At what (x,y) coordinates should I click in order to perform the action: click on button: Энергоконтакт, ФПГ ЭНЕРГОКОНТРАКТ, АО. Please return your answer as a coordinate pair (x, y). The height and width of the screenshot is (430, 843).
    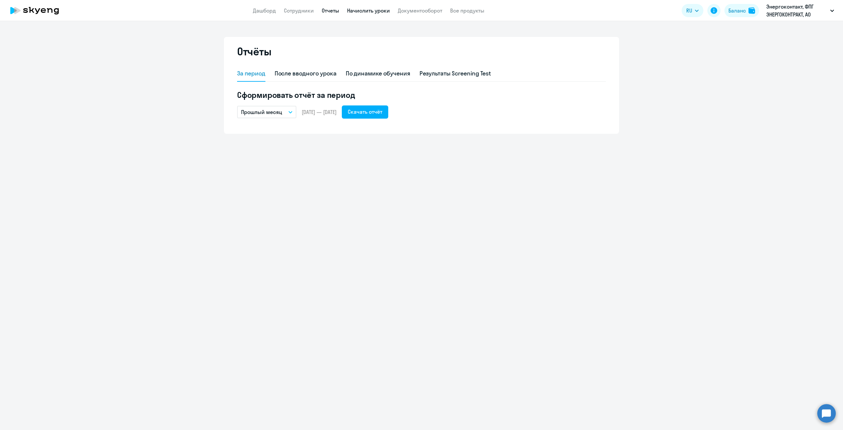
    Looking at the image, I should click on (800, 11).